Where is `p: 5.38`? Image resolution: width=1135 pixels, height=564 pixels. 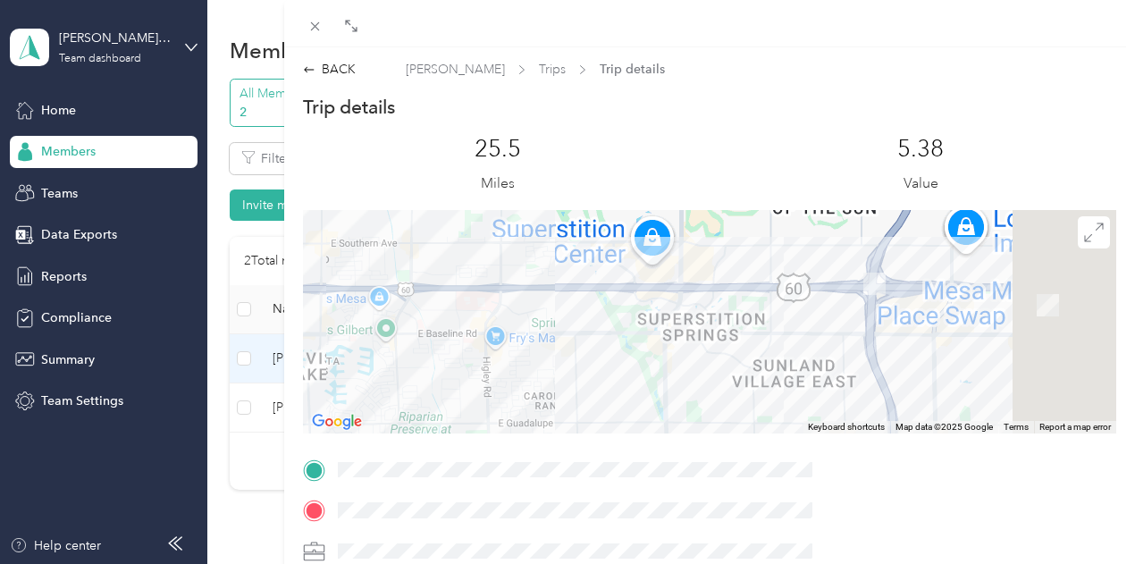 p: 5.38 is located at coordinates (920, 149).